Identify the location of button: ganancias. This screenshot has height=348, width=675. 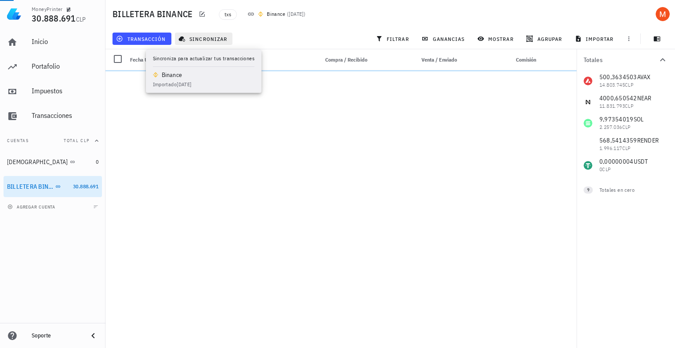
(444, 39).